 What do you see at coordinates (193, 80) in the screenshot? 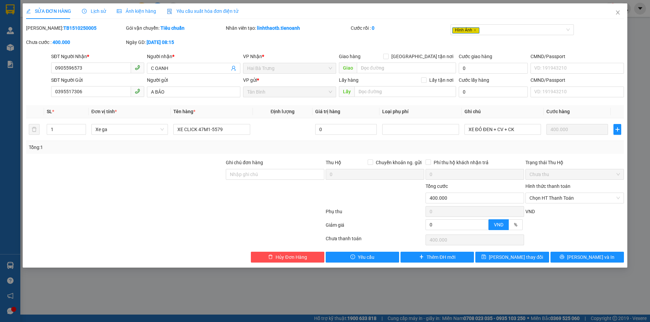
I see `div: Người gửi` at bounding box center [193, 80].